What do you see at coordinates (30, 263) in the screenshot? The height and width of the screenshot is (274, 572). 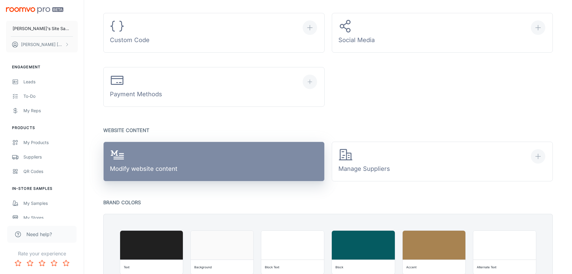 I see `button: Rate 2 star` at bounding box center [30, 263].